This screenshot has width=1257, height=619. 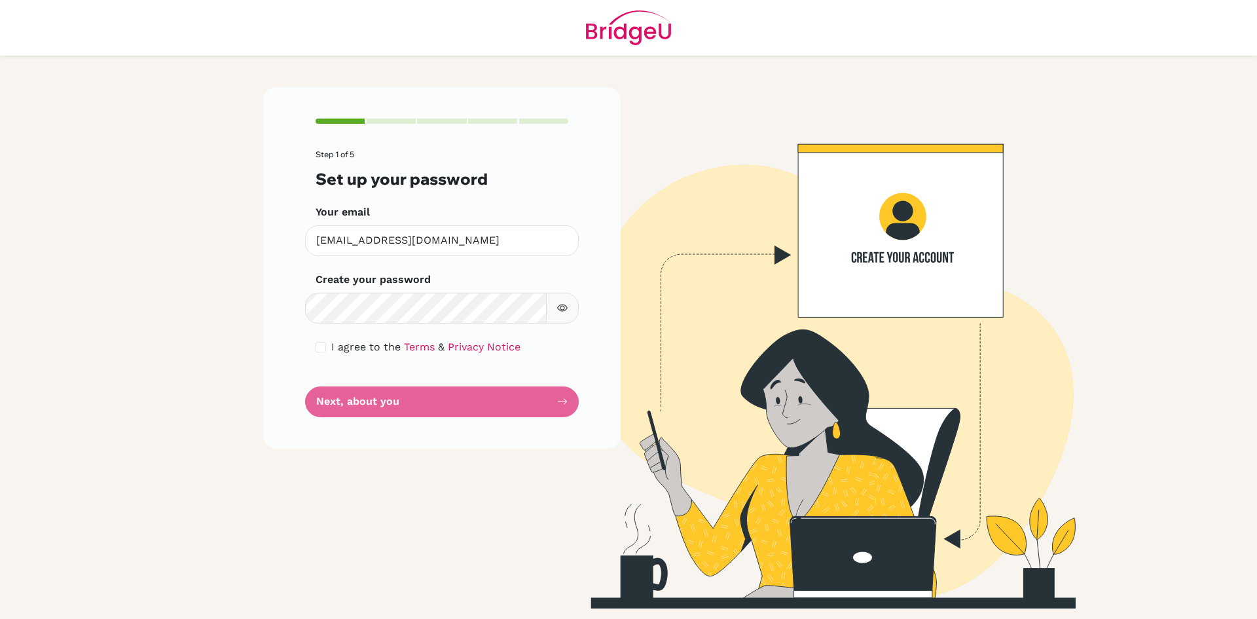 What do you see at coordinates (484, 346) in the screenshot?
I see `a: Privacy Notice` at bounding box center [484, 346].